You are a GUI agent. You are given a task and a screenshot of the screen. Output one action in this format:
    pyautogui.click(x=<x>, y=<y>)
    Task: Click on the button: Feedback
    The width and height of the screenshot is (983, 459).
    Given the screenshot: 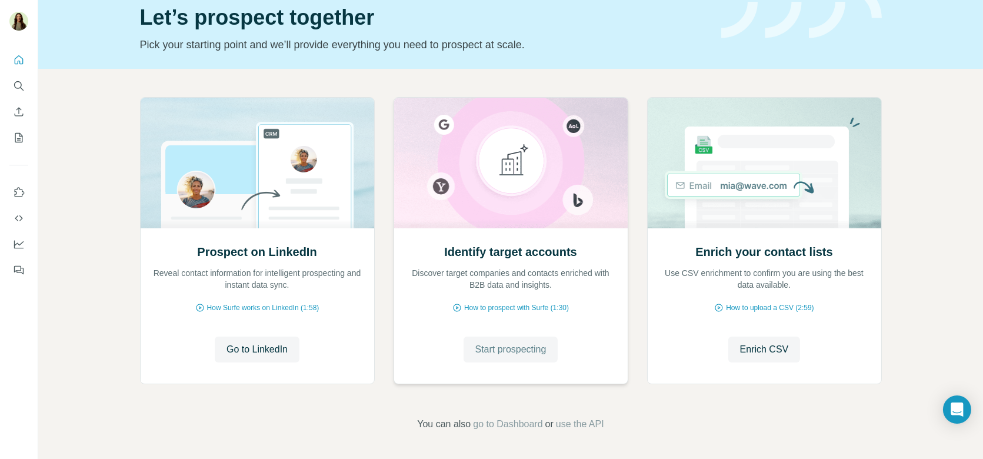 What is the action you would take?
    pyautogui.click(x=19, y=270)
    